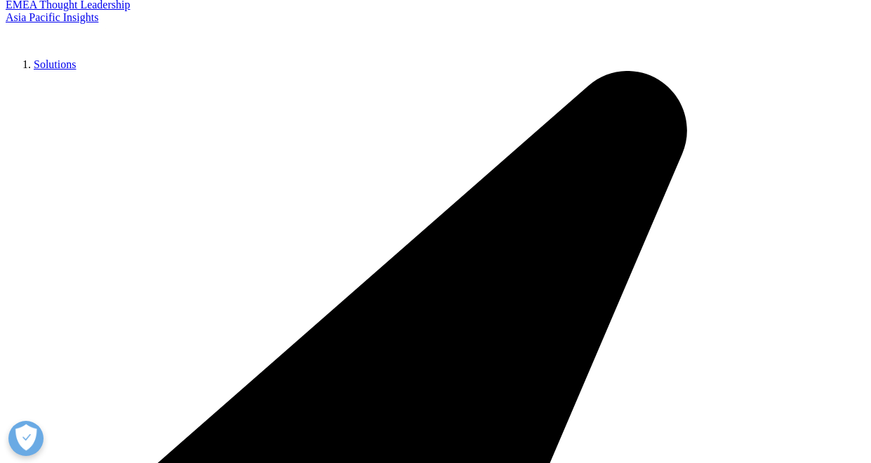 The width and height of the screenshot is (871, 463). Describe the element at coordinates (52, 17) in the screenshot. I see `span: Asia Pacific Insights` at that location.